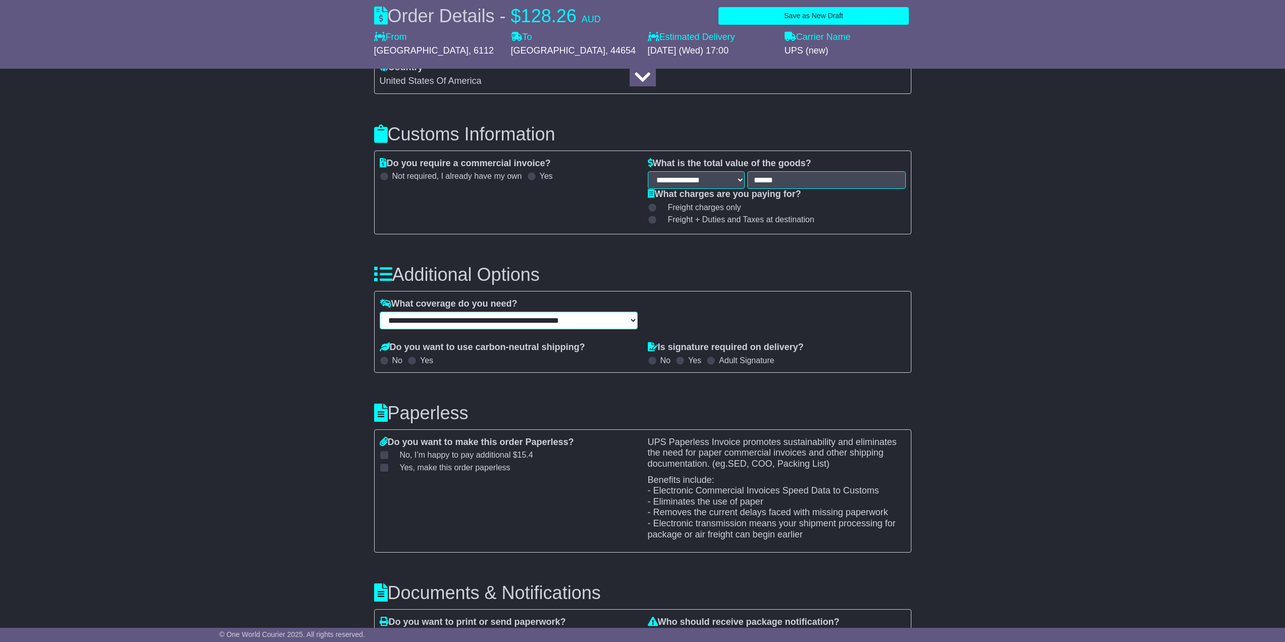 This screenshot has height=642, width=1285. Describe the element at coordinates (848, 51) in the screenshot. I see `div: UPS (new)` at that location.